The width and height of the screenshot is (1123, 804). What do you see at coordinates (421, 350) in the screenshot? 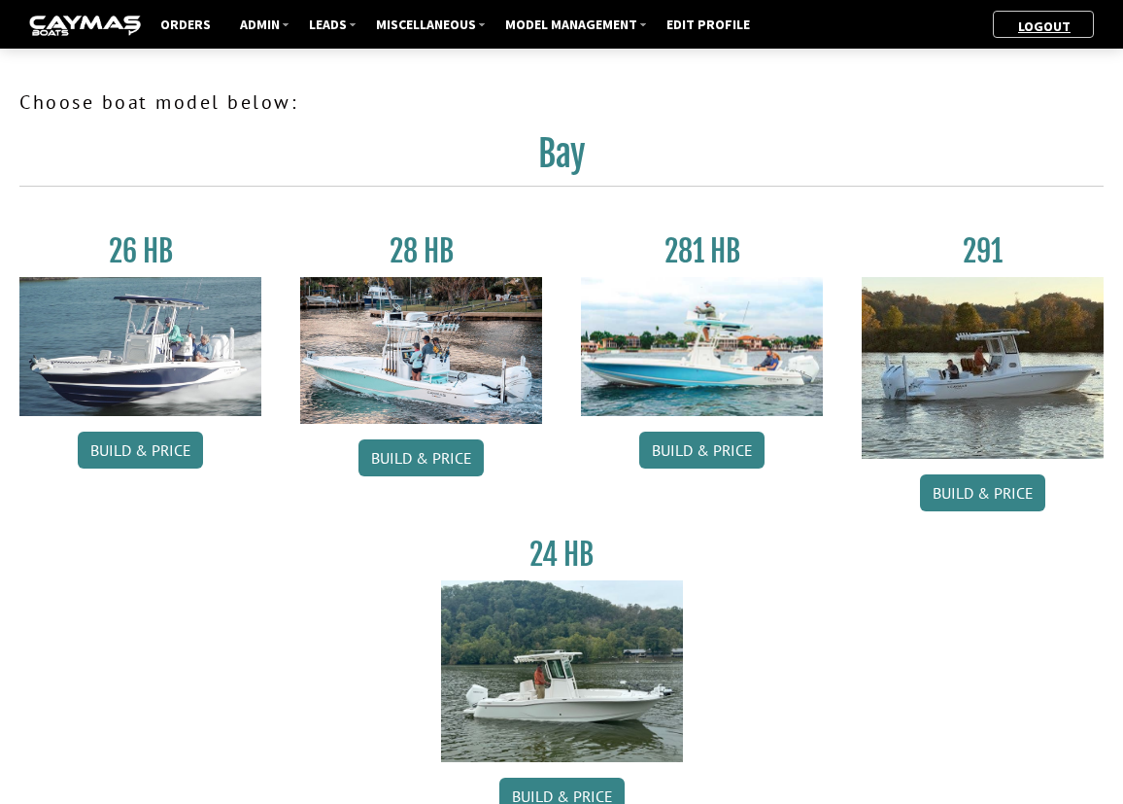
I see `img: 28_hb_thumbnail_for_caymas_connect.jpg` at bounding box center [421, 350].